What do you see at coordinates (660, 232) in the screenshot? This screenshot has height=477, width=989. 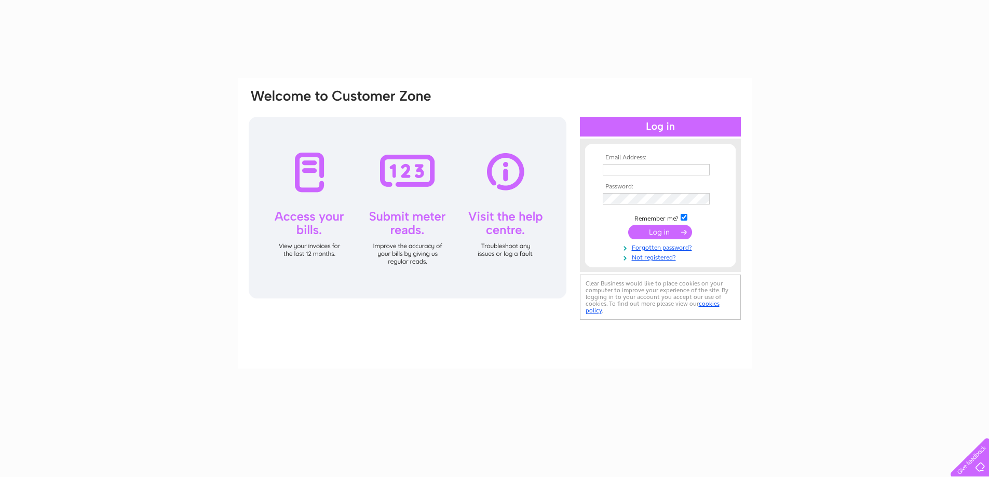 I see `input: Submit` at bounding box center [660, 232].